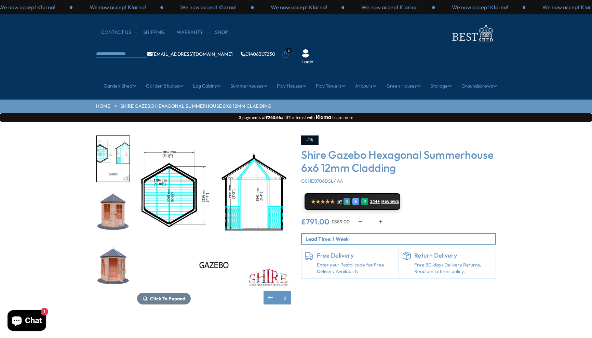  What do you see at coordinates (113, 212) in the screenshot?
I see `div: 10 / 15` at bounding box center [113, 212].